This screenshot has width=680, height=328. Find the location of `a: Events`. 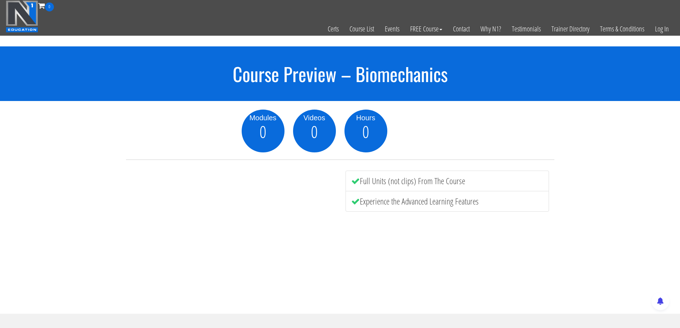

a: Events is located at coordinates (392, 29).